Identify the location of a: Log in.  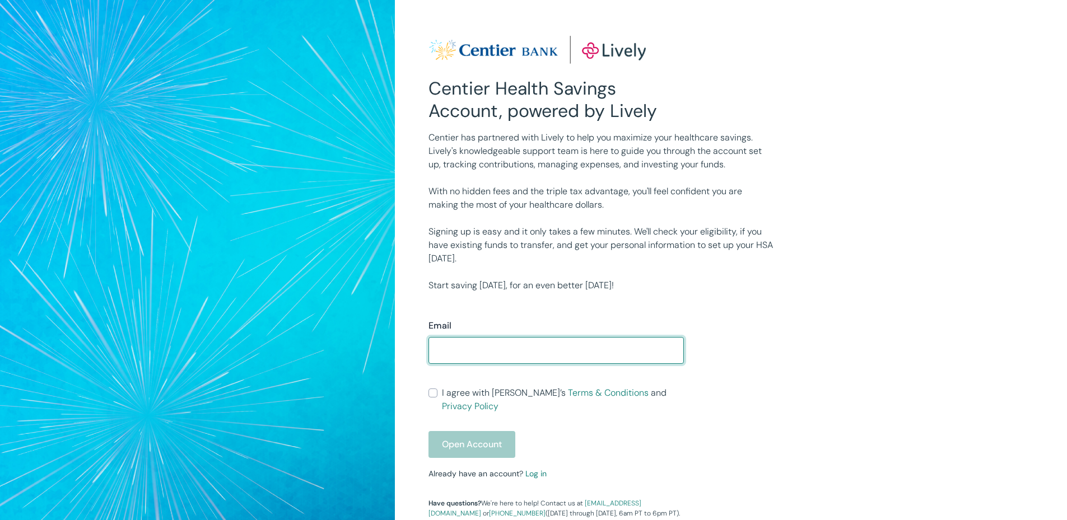
(536, 474).